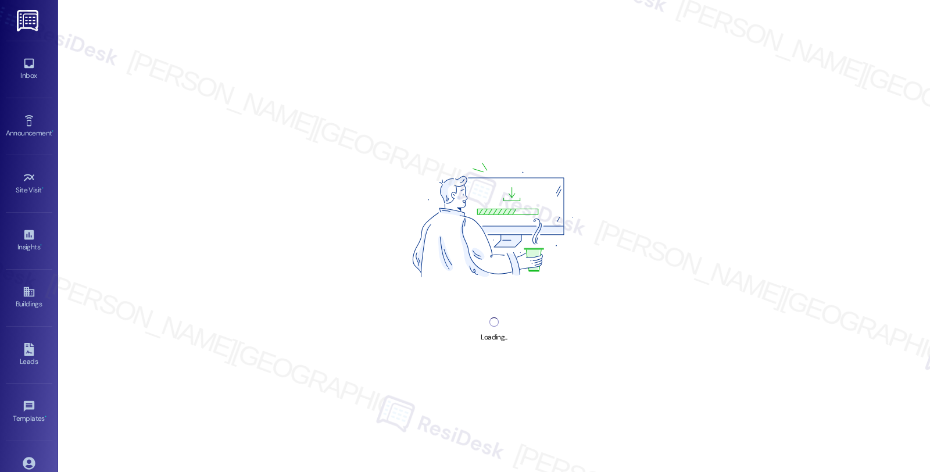  What do you see at coordinates (29, 69) in the screenshot?
I see `a: Inbox` at bounding box center [29, 69].